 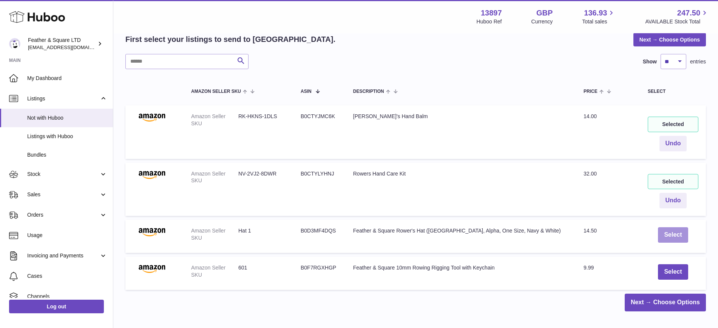 I want to click on span: 9.99, so click(x=589, y=268).